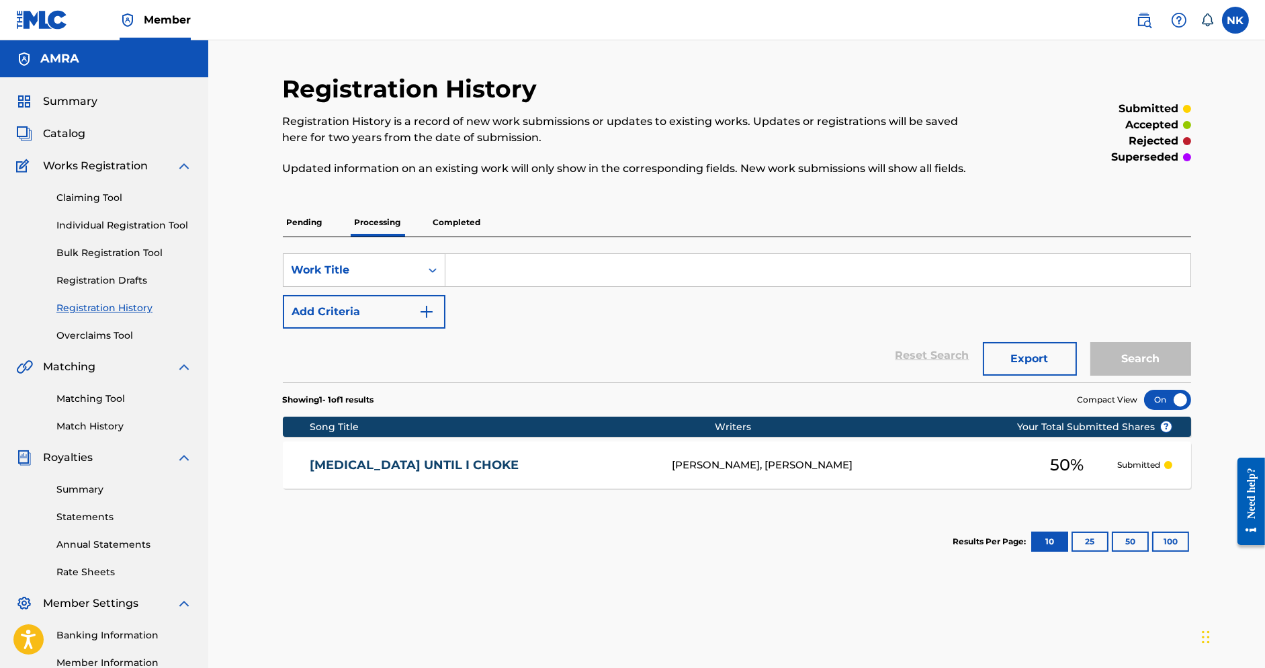 The width and height of the screenshot is (1265, 668). What do you see at coordinates (124, 635) in the screenshot?
I see `a: Banking Information` at bounding box center [124, 635].